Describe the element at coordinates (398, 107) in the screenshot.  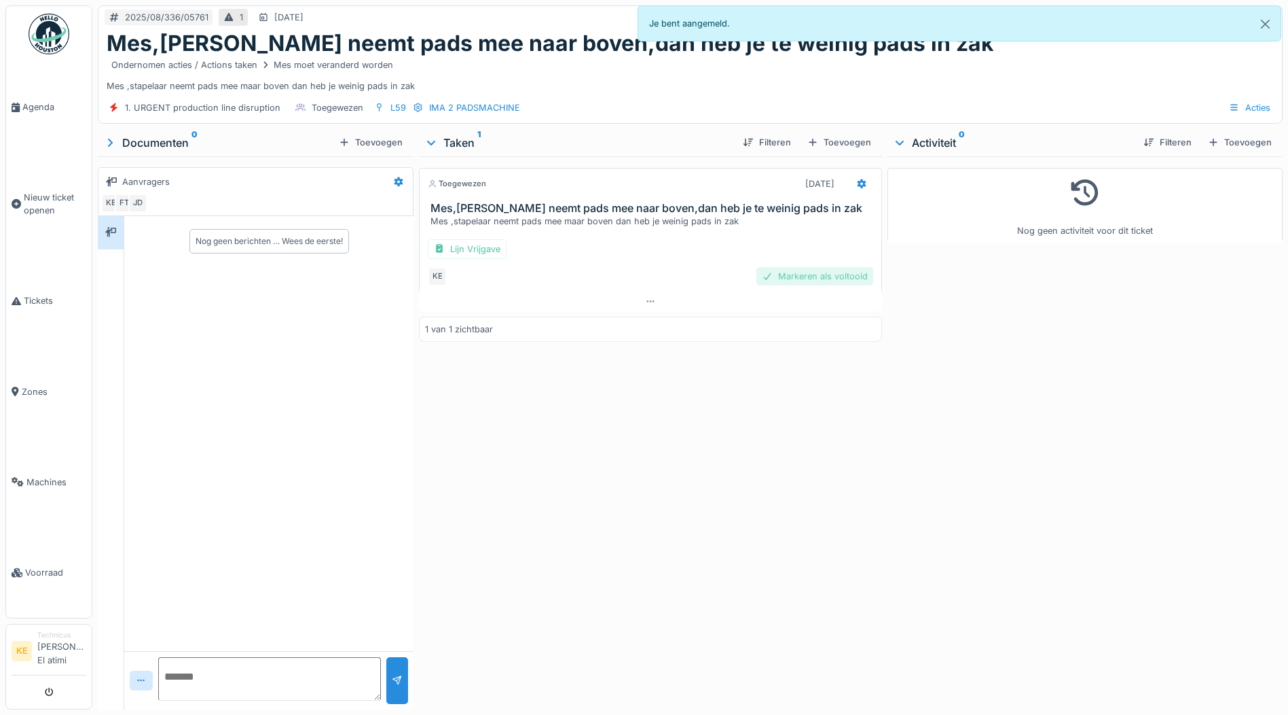
I see `div: L59` at that location.